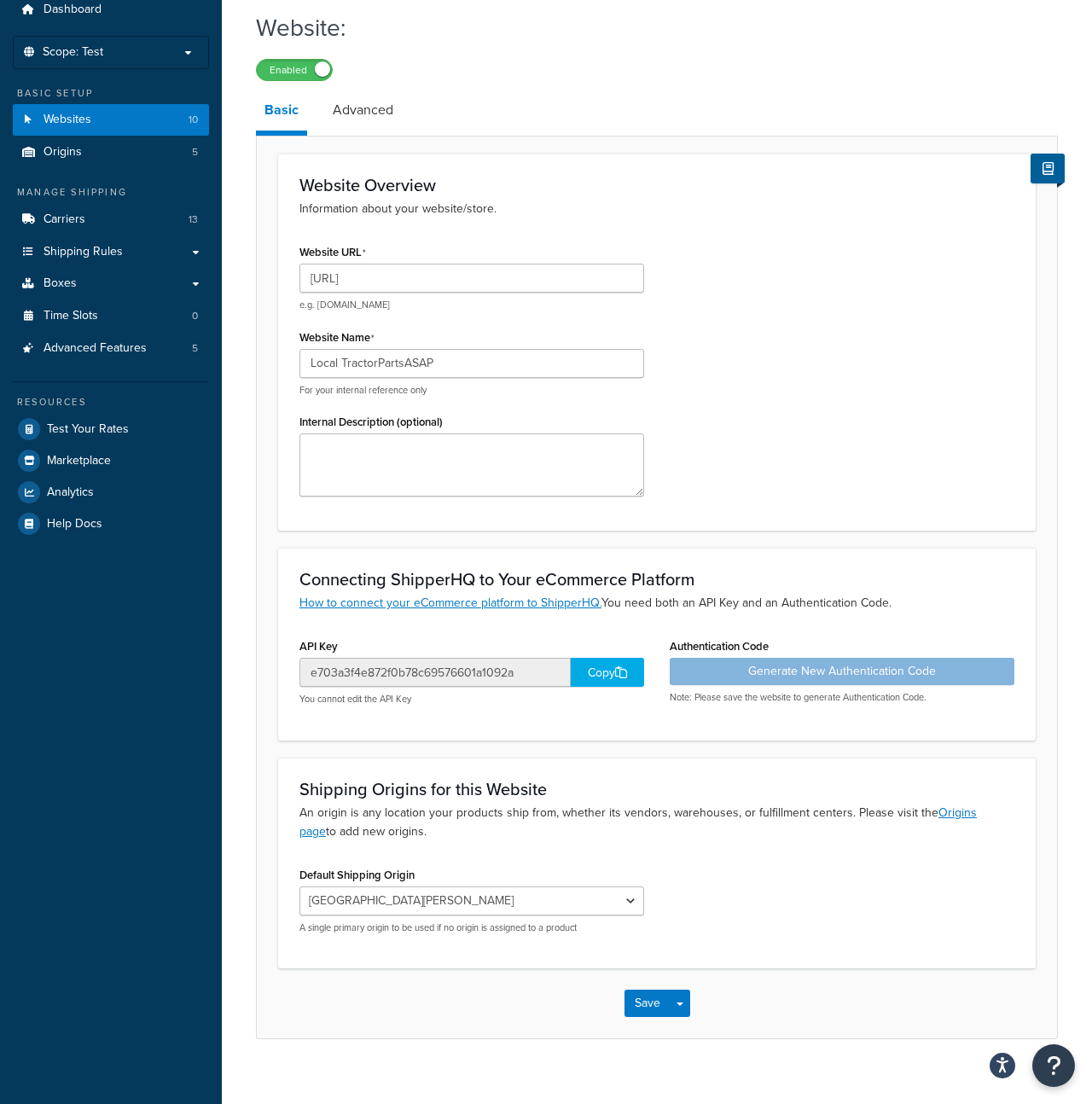  I want to click on a: Marketplace, so click(111, 461).